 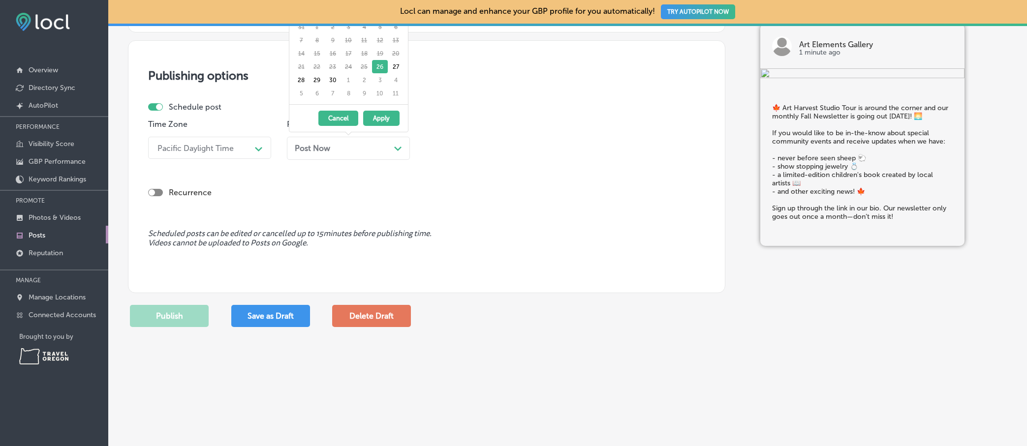 I want to click on td: 22, so click(x=317, y=66).